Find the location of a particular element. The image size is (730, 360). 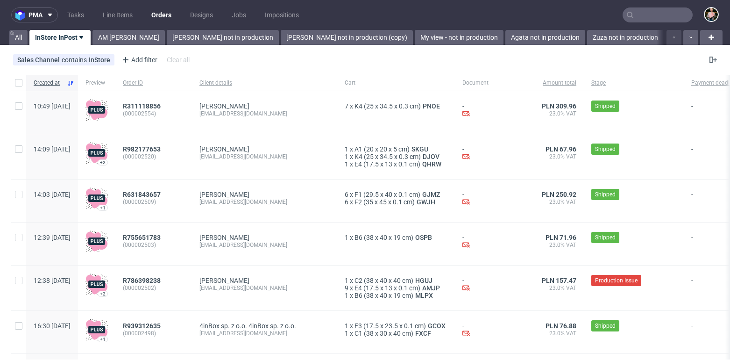

span: 7 is located at coordinates (347, 106).